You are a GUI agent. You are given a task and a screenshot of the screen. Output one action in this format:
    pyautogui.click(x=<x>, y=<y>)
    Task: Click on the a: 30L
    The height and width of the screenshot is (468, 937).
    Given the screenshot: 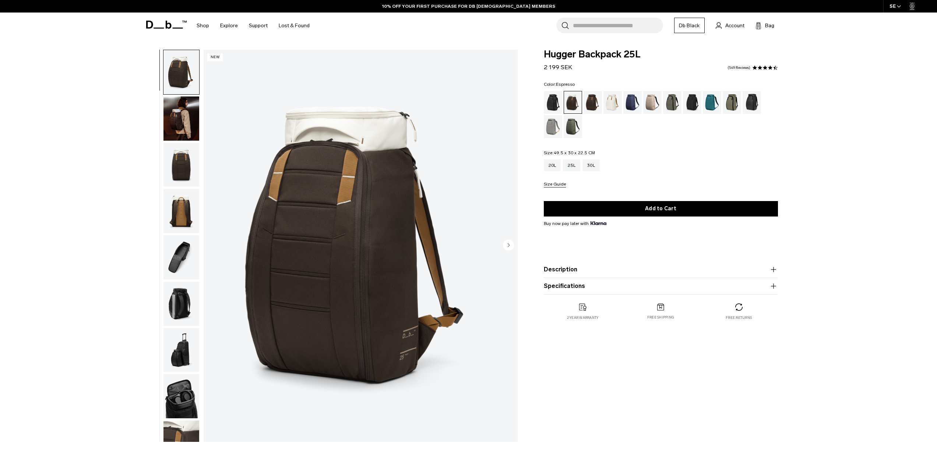 What is the action you would take?
    pyautogui.click(x=591, y=165)
    